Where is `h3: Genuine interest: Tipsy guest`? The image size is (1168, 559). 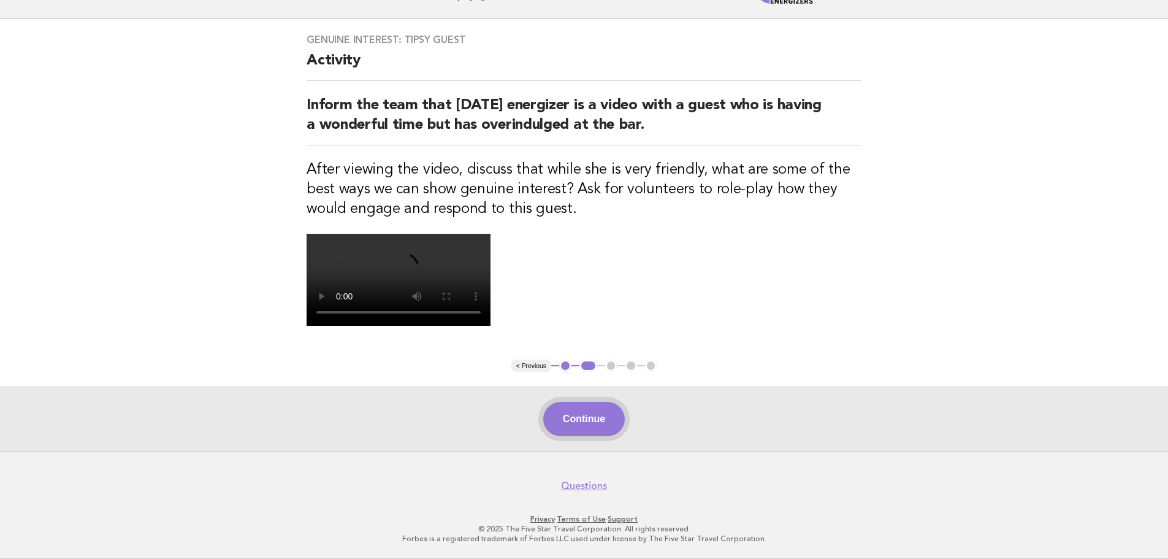 h3: Genuine interest: Tipsy guest is located at coordinates (584, 40).